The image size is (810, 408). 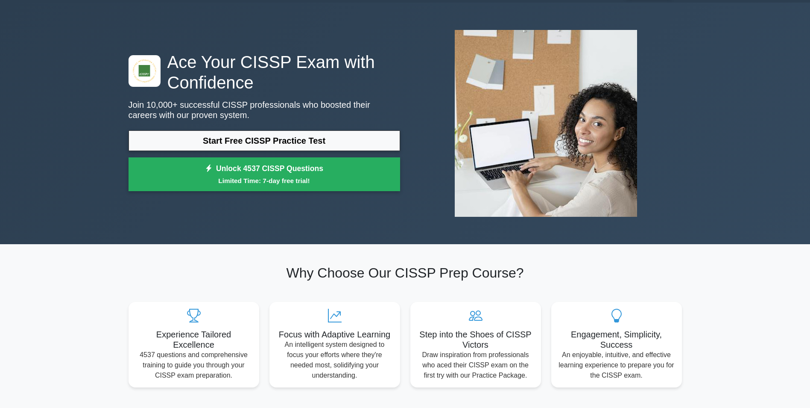 I want to click on p: An intelligent system designed to focus your efforts where they're needed most, solidifying your ..., so click(x=335, y=360).